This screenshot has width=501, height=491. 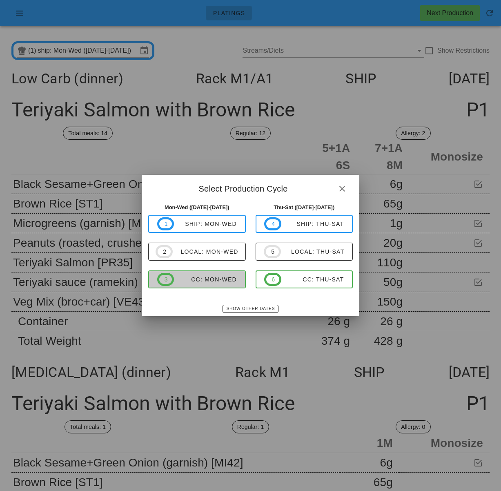 I want to click on button: 2local: Mon-Wed, so click(x=197, y=251).